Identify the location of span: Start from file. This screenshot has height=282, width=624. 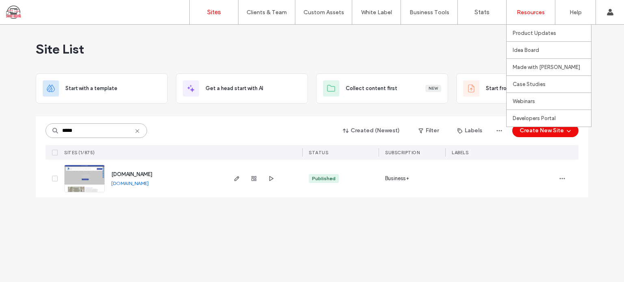
(503, 89).